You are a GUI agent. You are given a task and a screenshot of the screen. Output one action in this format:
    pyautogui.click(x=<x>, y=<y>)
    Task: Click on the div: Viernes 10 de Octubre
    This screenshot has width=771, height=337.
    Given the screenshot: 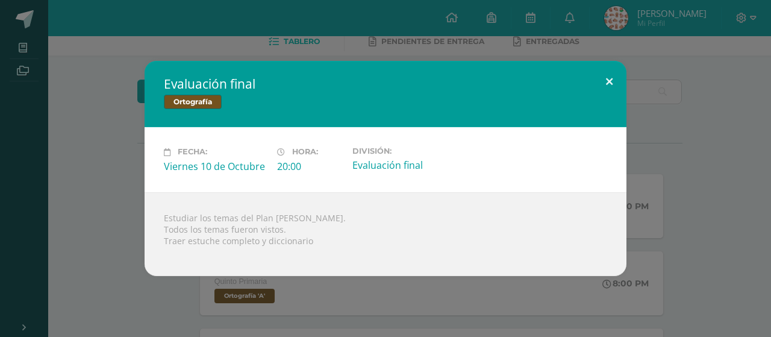 What is the action you would take?
    pyautogui.click(x=216, y=166)
    